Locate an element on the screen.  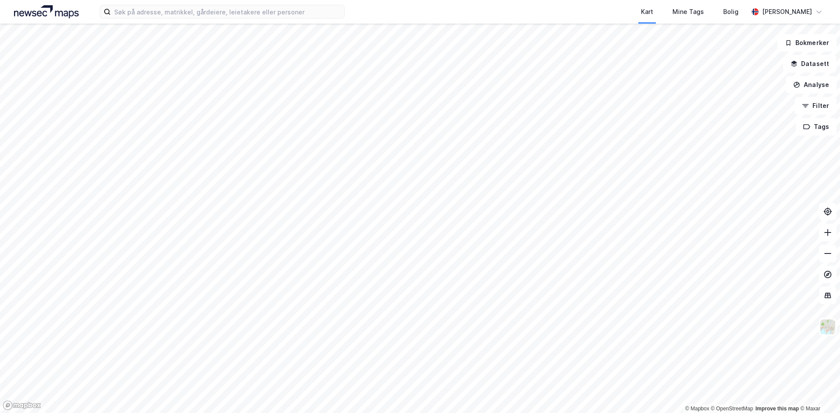
button: Analyse is located at coordinates (811, 85).